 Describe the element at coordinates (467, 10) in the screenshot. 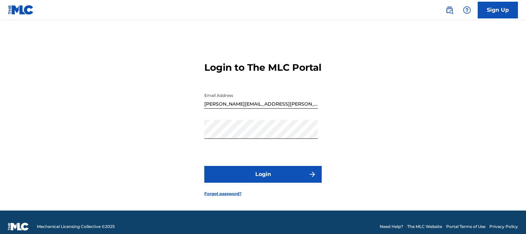

I see `img: help` at that location.